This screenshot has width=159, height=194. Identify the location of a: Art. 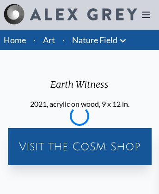
(49, 40).